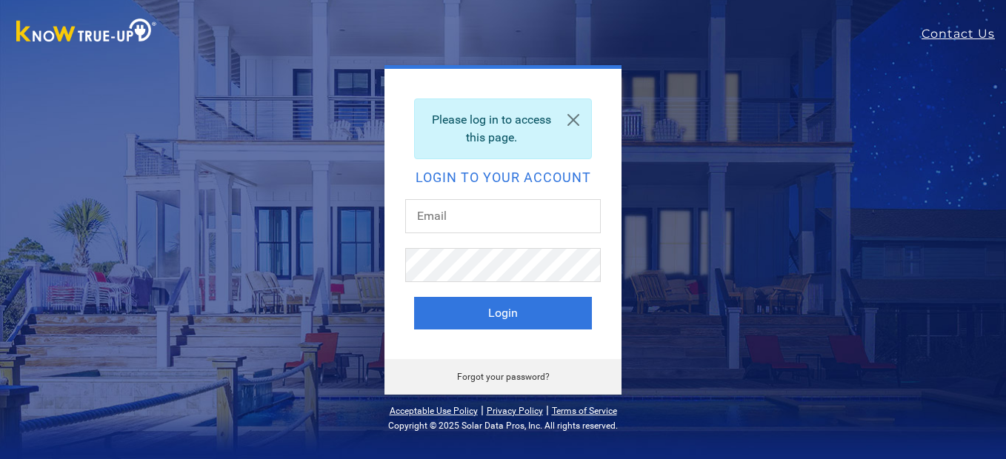  What do you see at coordinates (574, 120) in the screenshot?
I see `a: Close` at bounding box center [574, 120].